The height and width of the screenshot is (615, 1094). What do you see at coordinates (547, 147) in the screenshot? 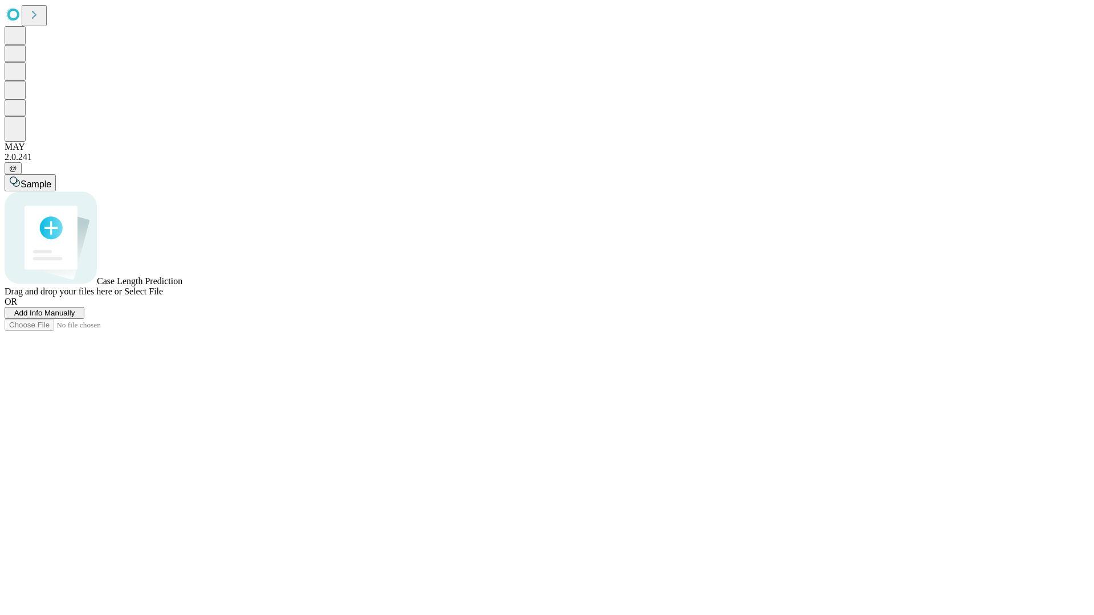
I see `div: MAY` at bounding box center [547, 147].